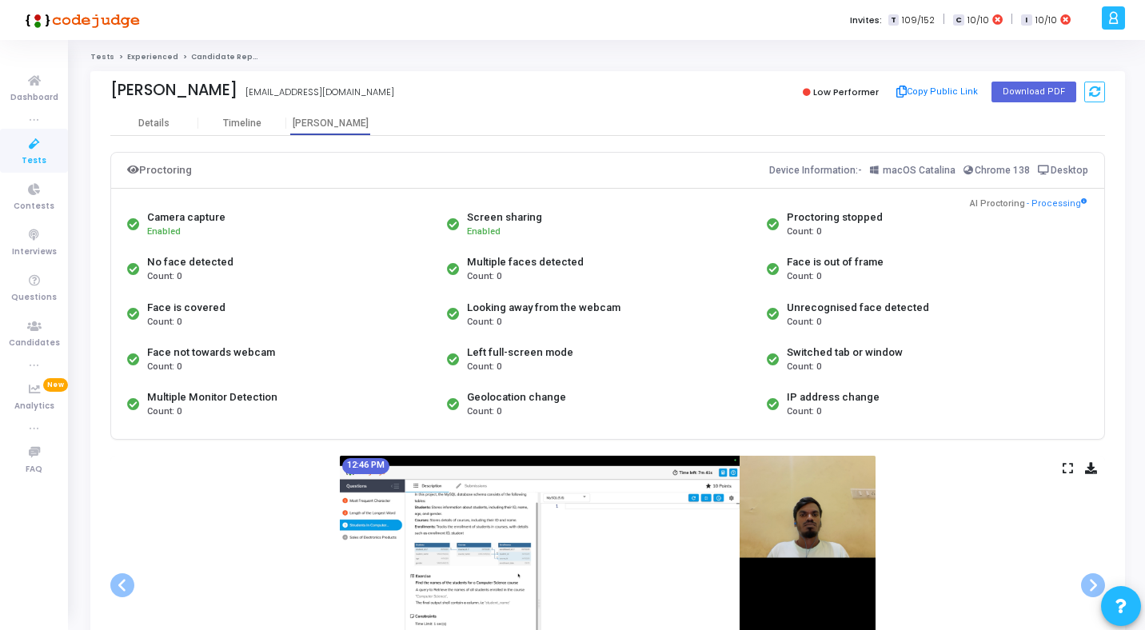 Image resolution: width=1145 pixels, height=630 pixels. Describe the element at coordinates (34, 252) in the screenshot. I see `span: Interviews` at that location.